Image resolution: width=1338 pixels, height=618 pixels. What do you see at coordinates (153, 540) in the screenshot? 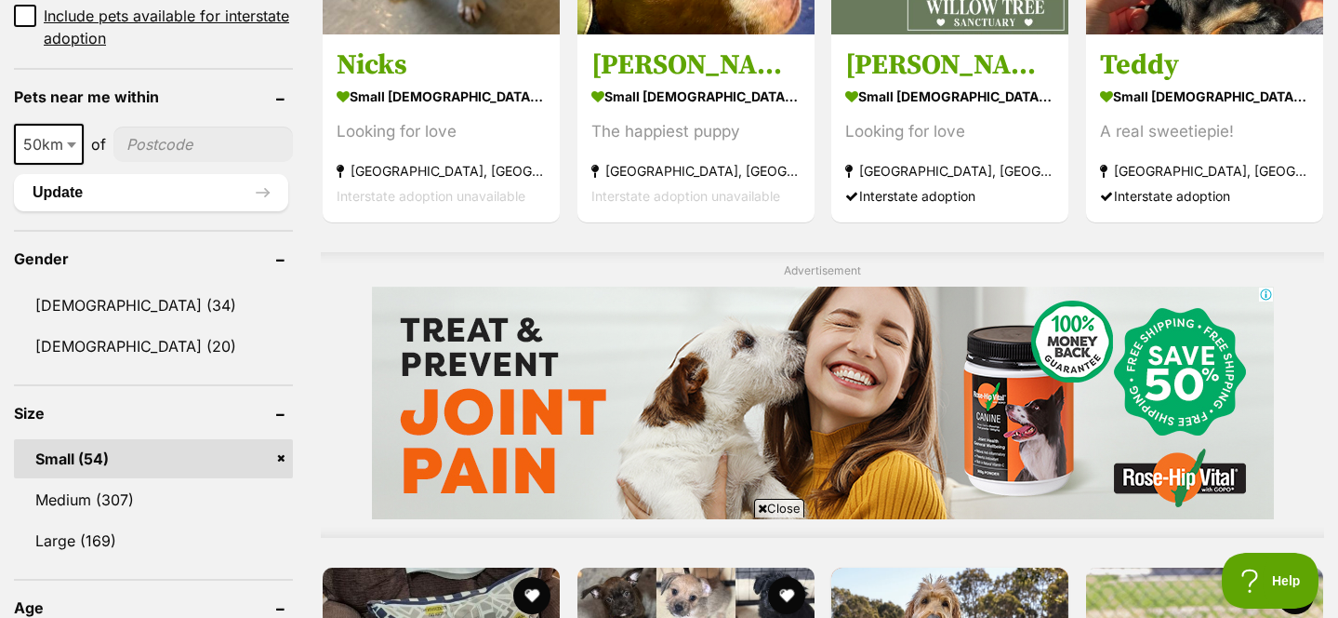
I see `a: Large (169)` at bounding box center [153, 540].